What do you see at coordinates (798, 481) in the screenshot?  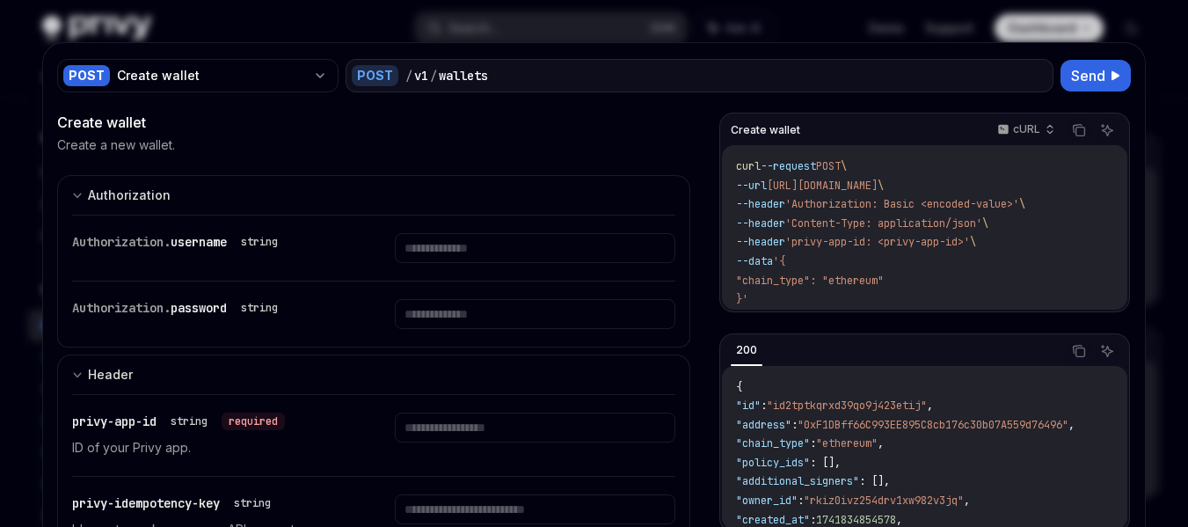 I see `span: "additional_signers"` at bounding box center [798, 481].